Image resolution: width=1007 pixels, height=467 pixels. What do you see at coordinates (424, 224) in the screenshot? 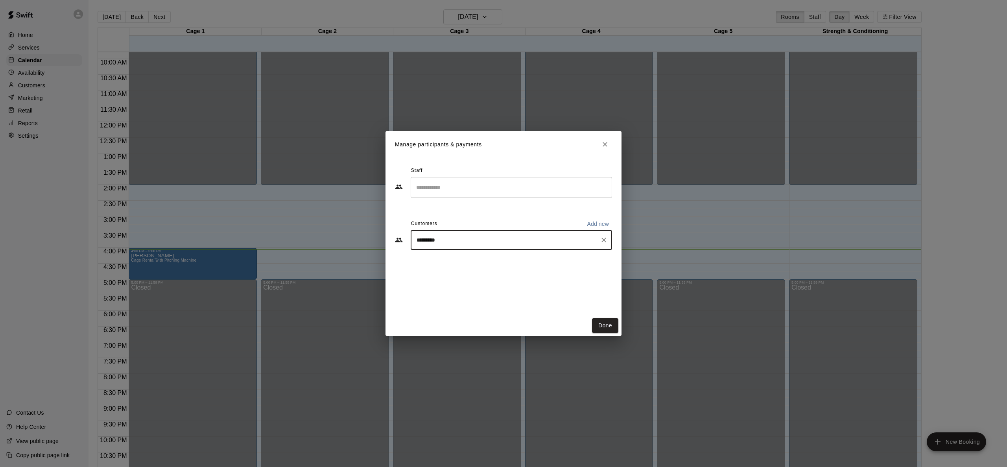
I see `span: Customers` at bounding box center [424, 224].